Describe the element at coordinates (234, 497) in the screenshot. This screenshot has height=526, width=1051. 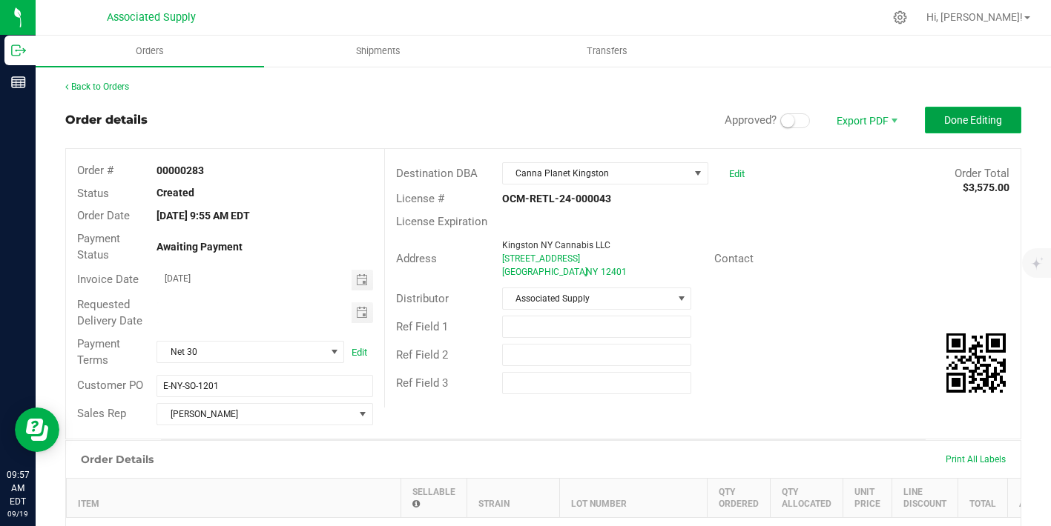
I see `th: Item` at that location.